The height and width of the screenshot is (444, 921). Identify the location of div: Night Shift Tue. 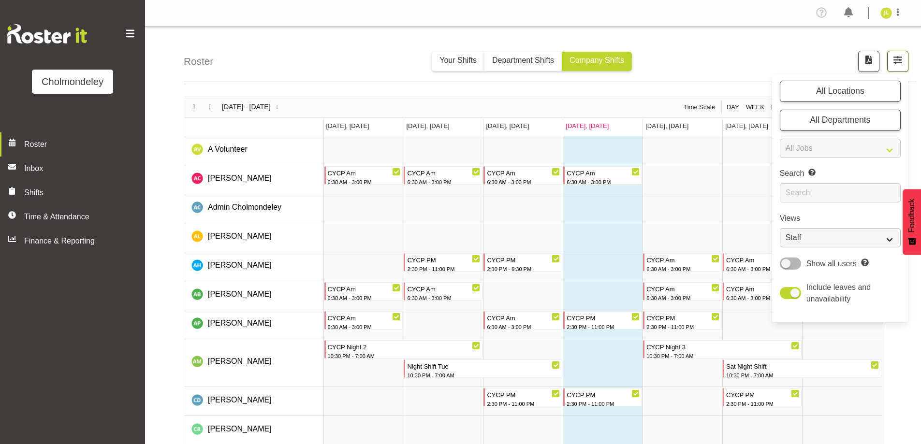
(483, 366).